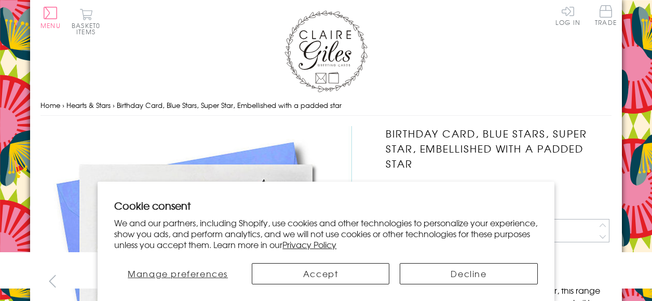  What do you see at coordinates (86, 21) in the screenshot?
I see `button: Basket0 items` at bounding box center [86, 21].